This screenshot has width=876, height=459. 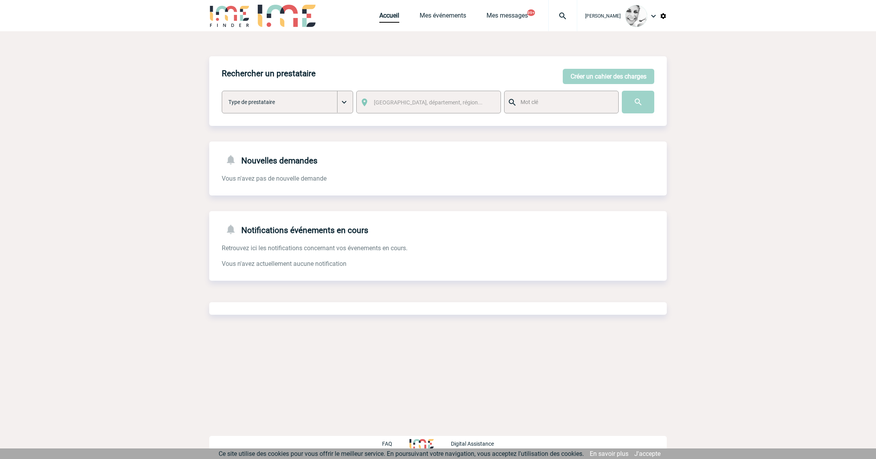 I want to click on p: Digital Assistance, so click(x=472, y=444).